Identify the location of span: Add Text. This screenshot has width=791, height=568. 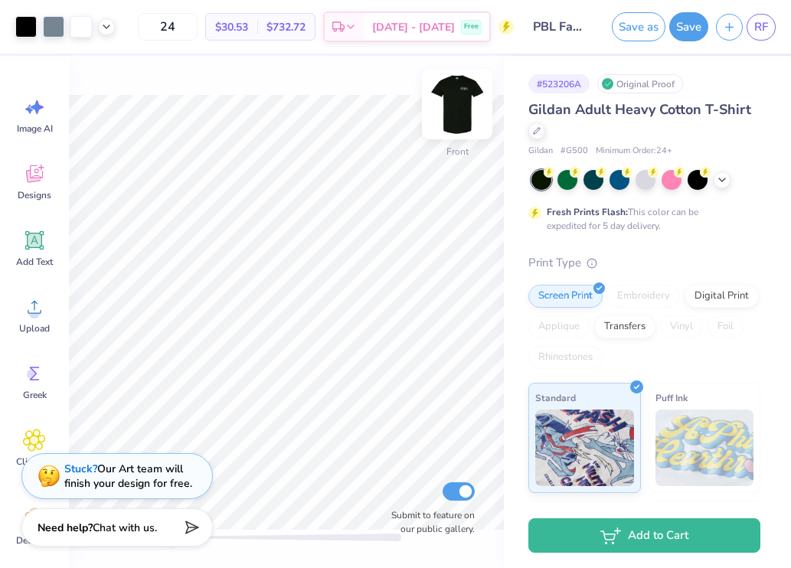
(34, 262).